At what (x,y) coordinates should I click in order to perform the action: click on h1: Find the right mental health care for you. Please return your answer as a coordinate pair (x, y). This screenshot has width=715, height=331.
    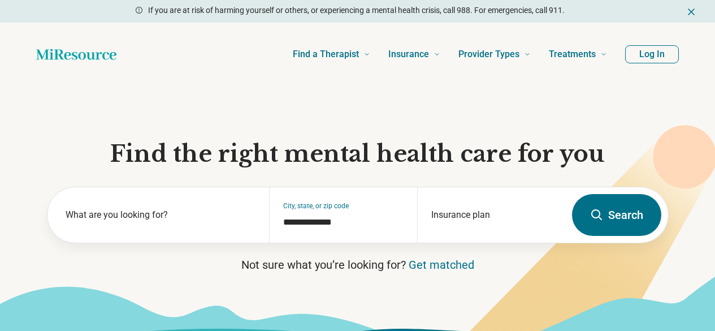
    Looking at the image, I should click on (358, 154).